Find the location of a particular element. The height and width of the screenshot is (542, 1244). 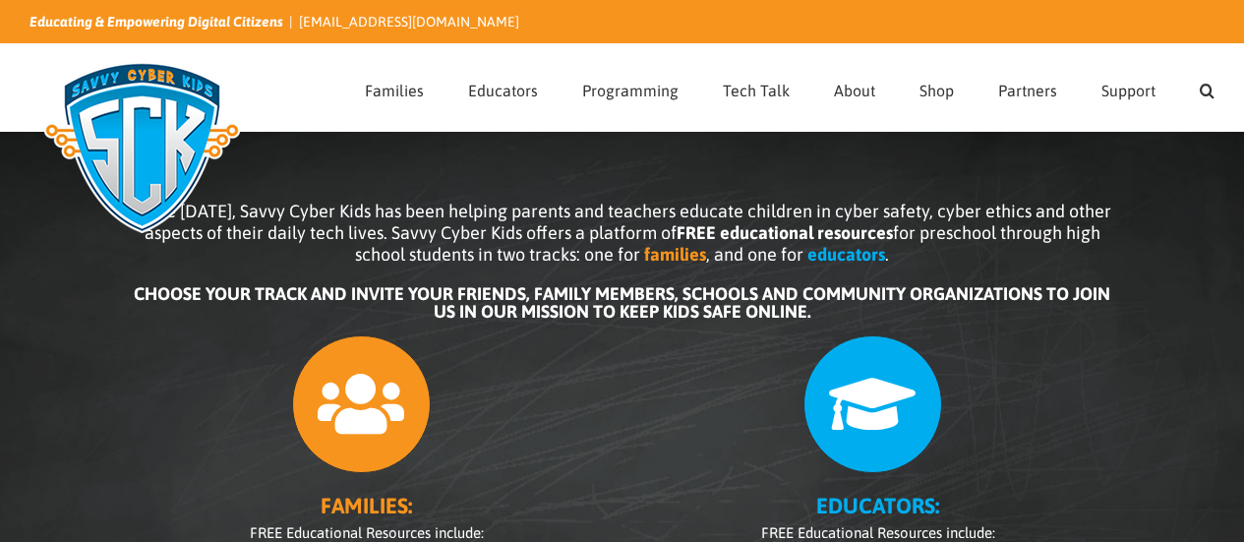

nav: Main Menu is located at coordinates (790, 88).